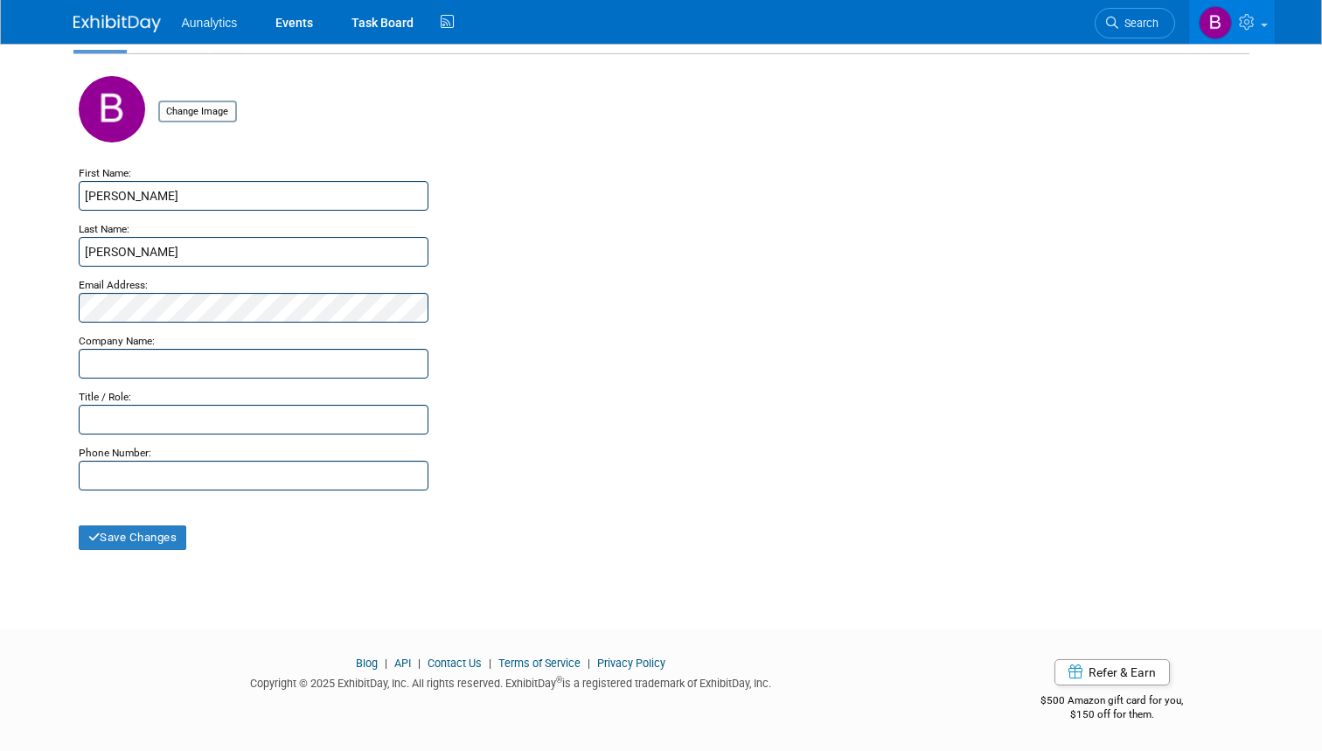 This screenshot has width=1322, height=751. I want to click on div: Copyright © 2025 ExhibitDay, Inc. All rights reserved. ExhibitDay is a registered trademark of Ex..., so click(511, 681).